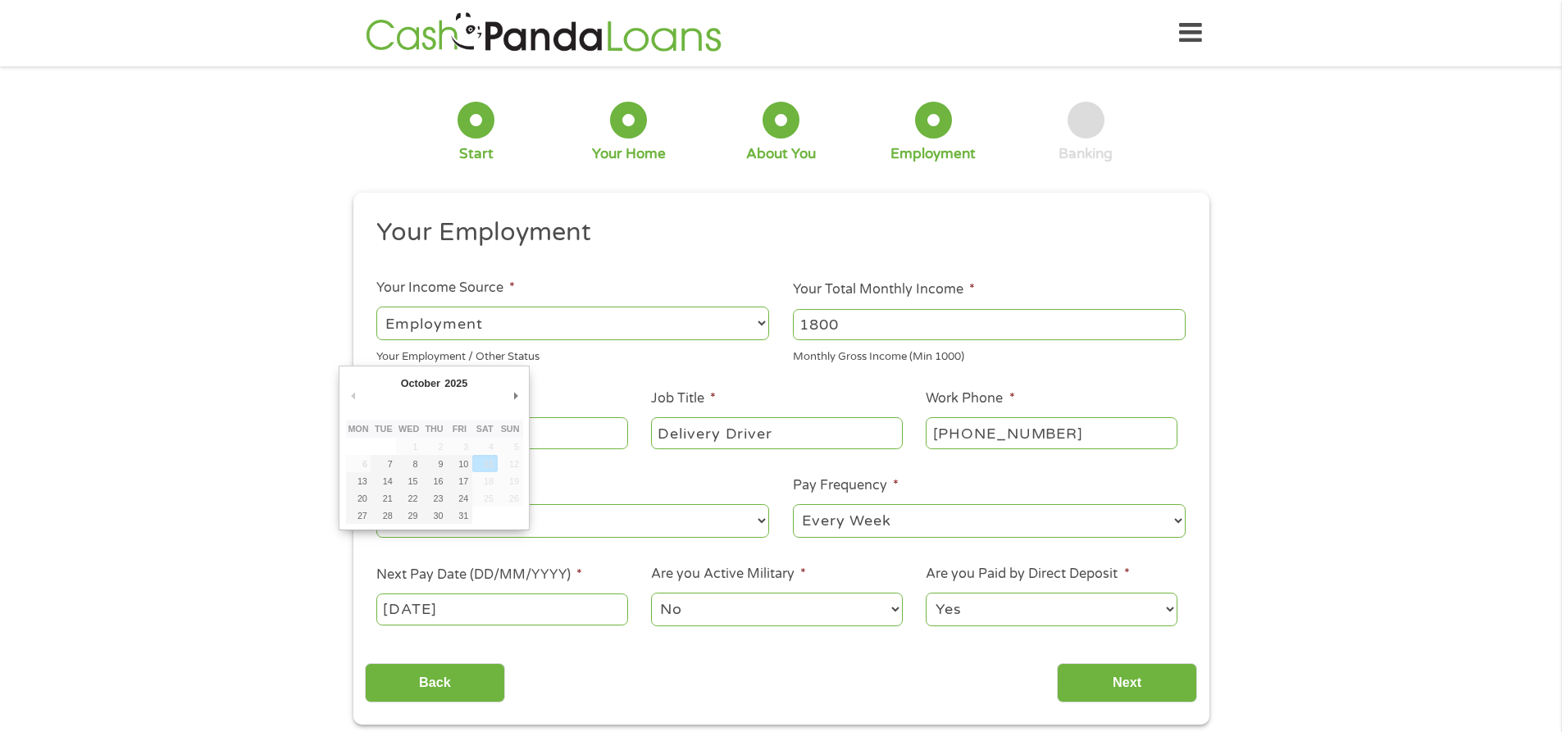  What do you see at coordinates (970, 399) in the screenshot?
I see `label: Work Phone` at bounding box center [970, 399].